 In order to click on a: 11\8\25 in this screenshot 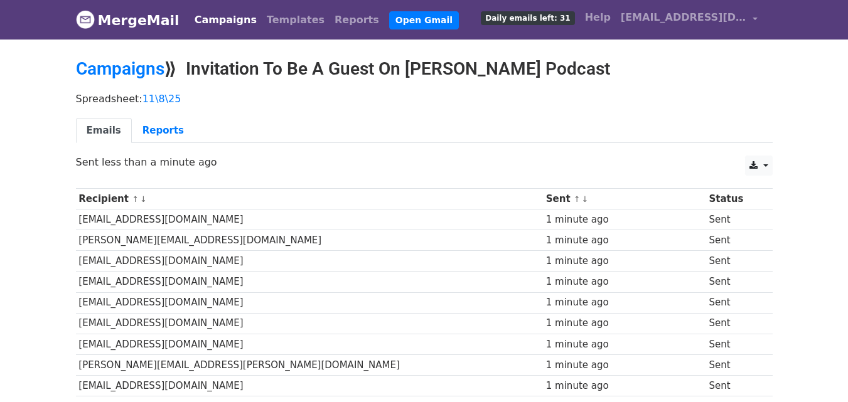, I will do `click(162, 99)`.